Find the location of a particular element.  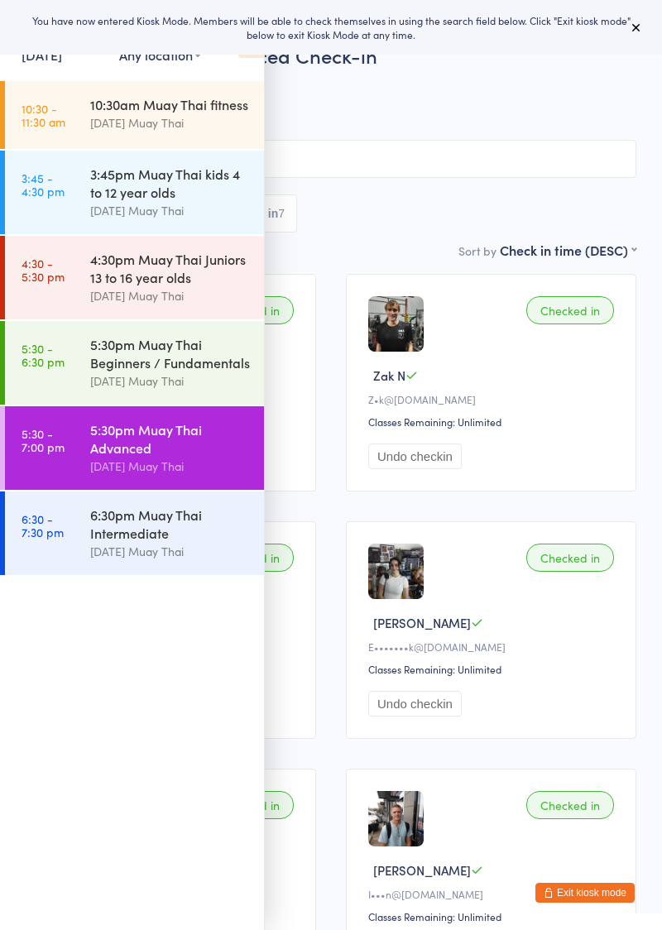

img: image1698130582.png is located at coordinates (395, 818).